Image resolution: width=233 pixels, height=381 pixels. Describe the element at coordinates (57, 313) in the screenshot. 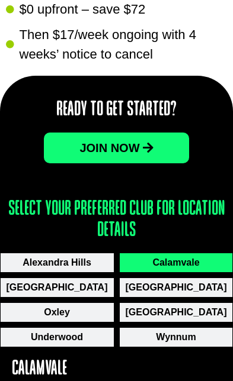

I see `span: Oxley` at that location.